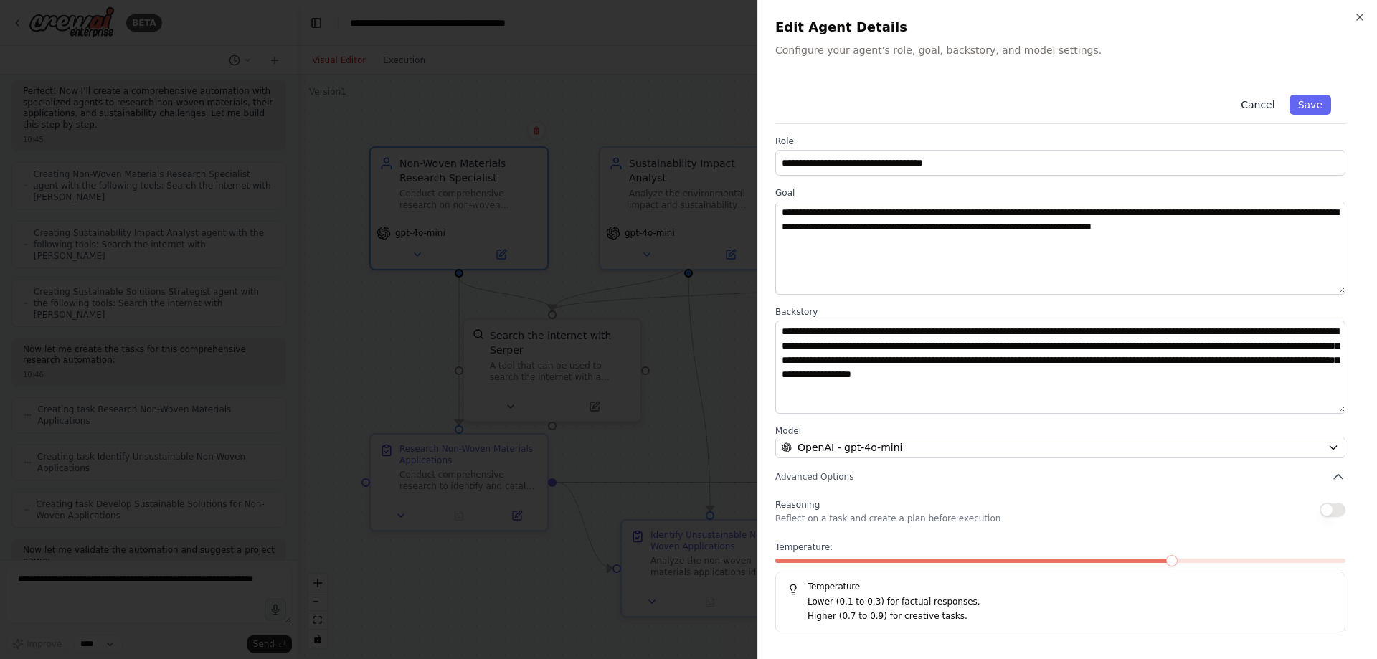 This screenshot has height=659, width=1377. Describe the element at coordinates (1070, 617) in the screenshot. I see `p: Higher (0.7 to 0.9) for creative tasks.` at that location.